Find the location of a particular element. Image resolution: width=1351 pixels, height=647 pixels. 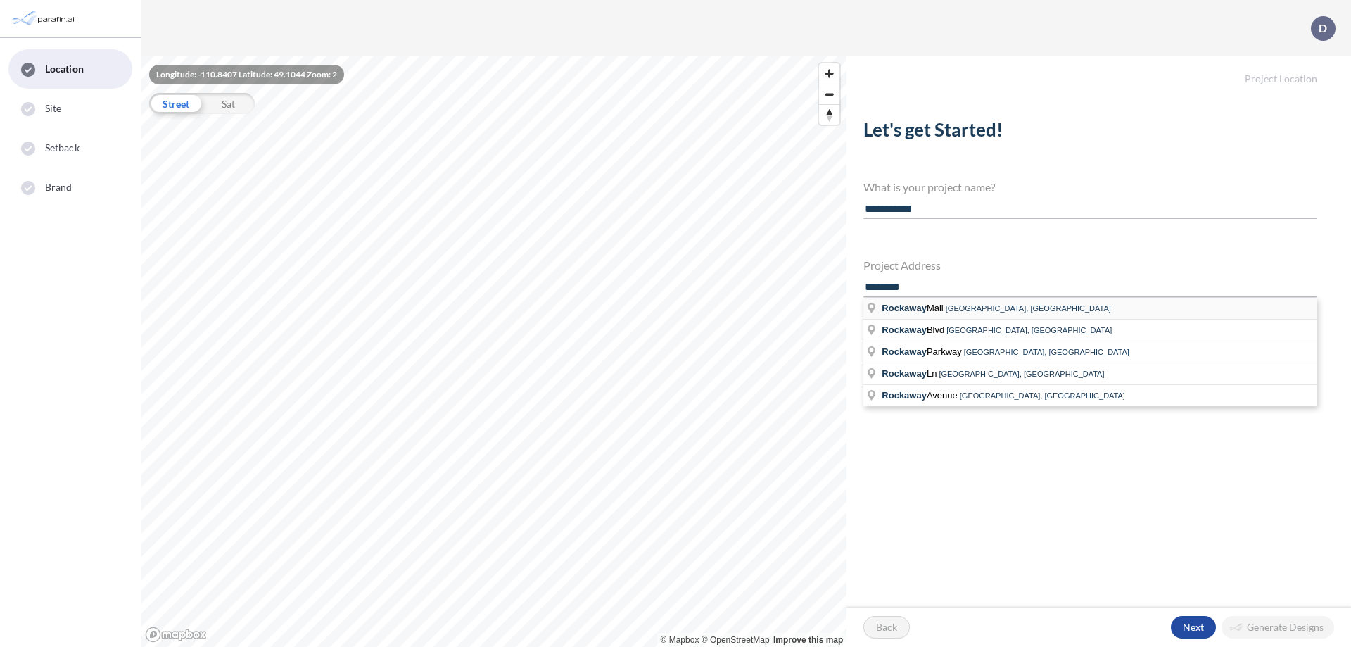

h5: Project Location is located at coordinates (1099, 70).